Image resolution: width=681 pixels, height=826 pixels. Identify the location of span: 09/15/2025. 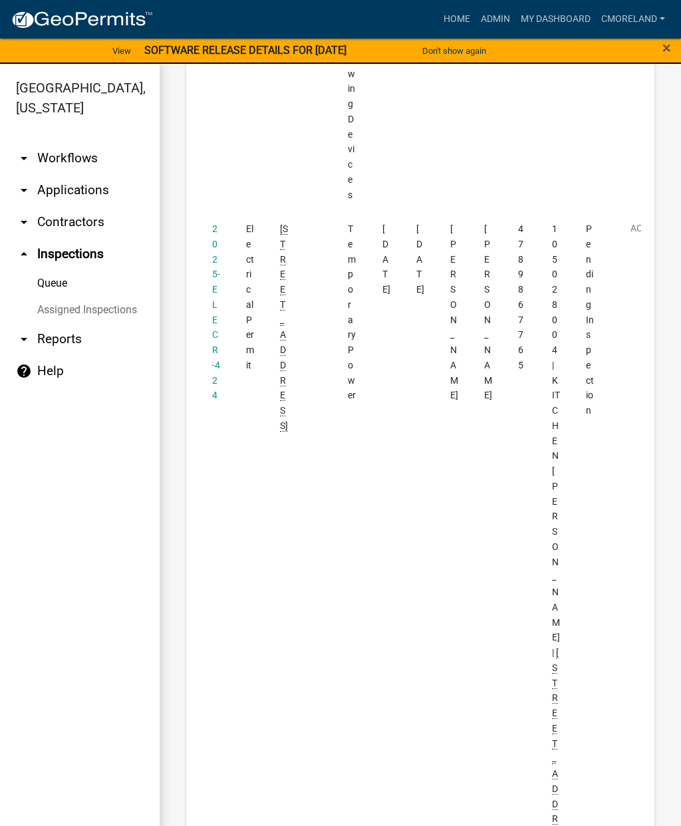
(386, 259).